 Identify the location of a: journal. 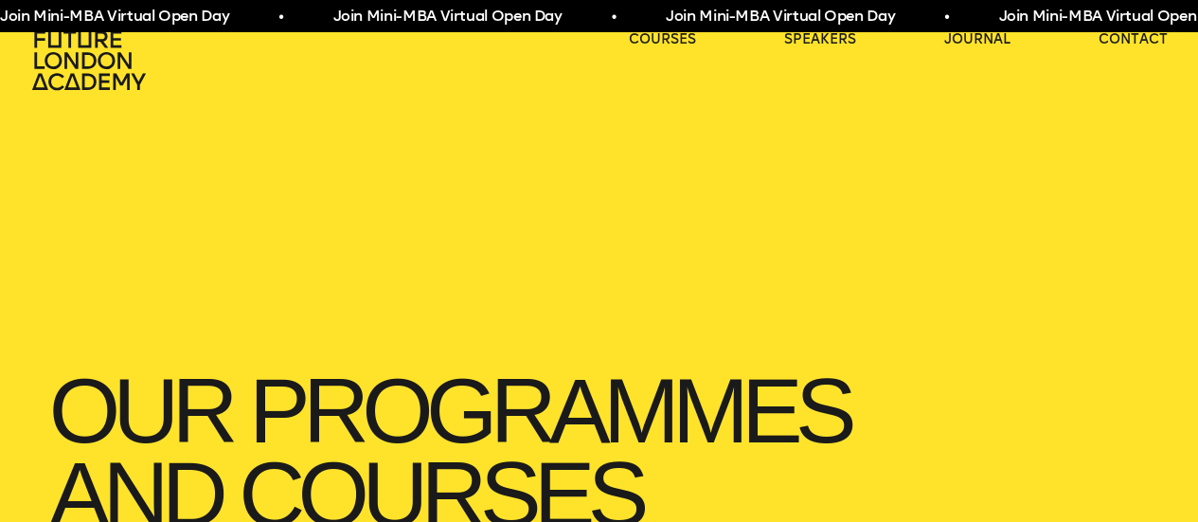
(977, 40).